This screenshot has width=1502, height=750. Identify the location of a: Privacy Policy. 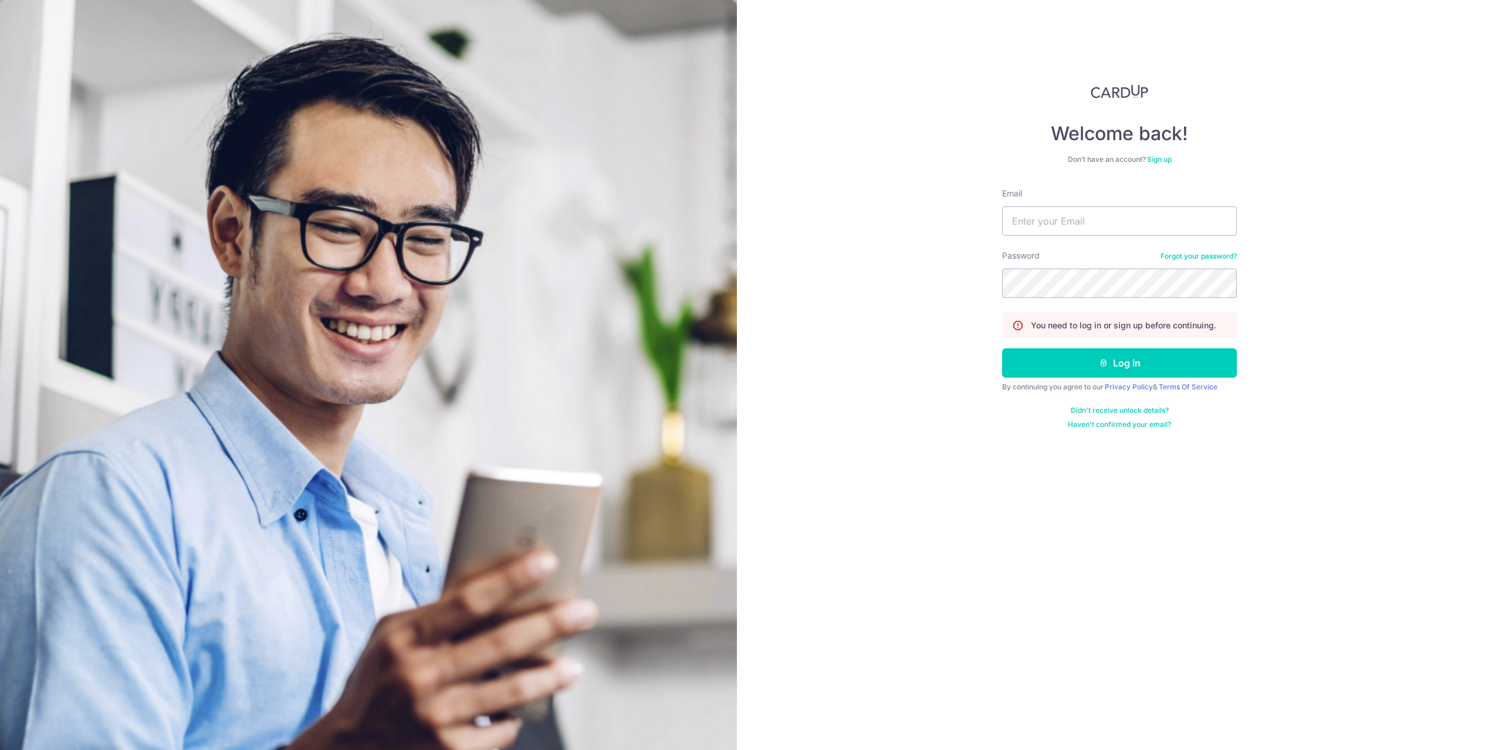
(1129, 387).